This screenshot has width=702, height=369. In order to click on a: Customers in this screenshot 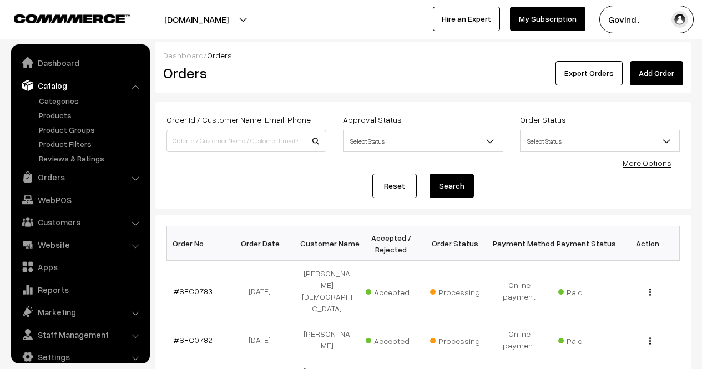, I will do `click(80, 222)`.